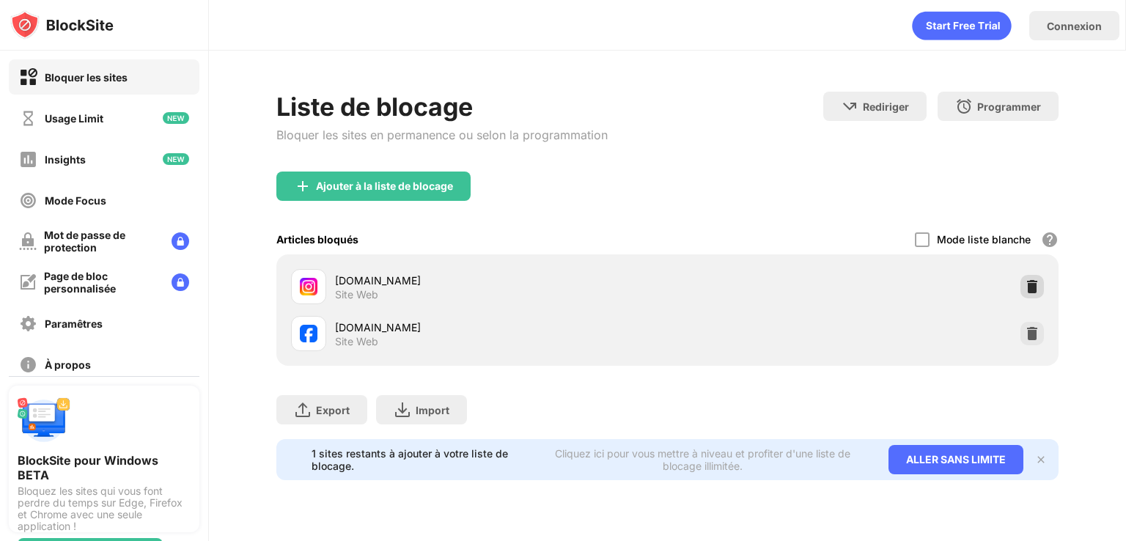  What do you see at coordinates (104, 468) in the screenshot?
I see `div: BlockSite pour Windows BETA` at bounding box center [104, 468].